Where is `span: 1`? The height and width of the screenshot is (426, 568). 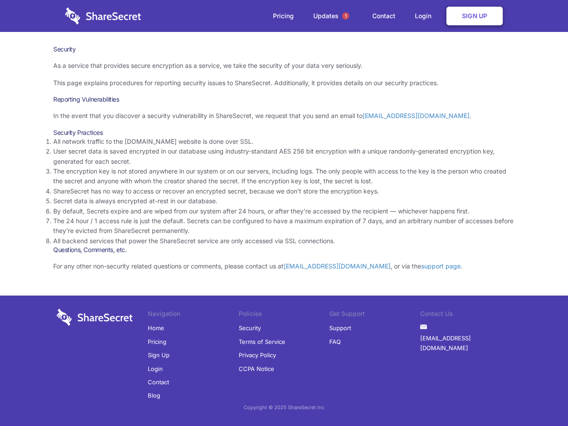 span: 1 is located at coordinates (345, 16).